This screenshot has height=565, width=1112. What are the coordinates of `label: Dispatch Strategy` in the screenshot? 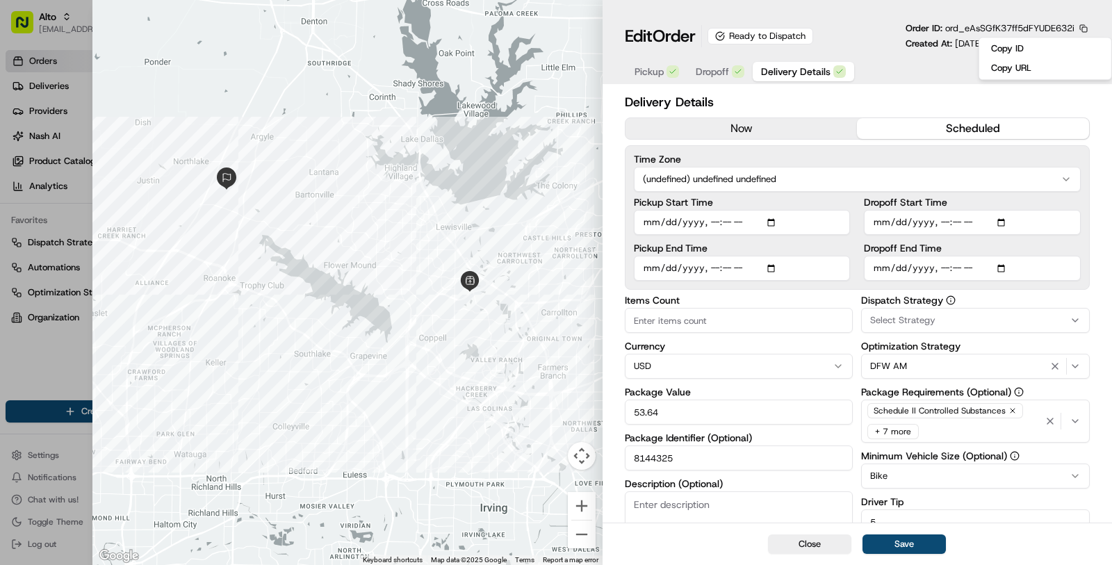 It's located at (975, 300).